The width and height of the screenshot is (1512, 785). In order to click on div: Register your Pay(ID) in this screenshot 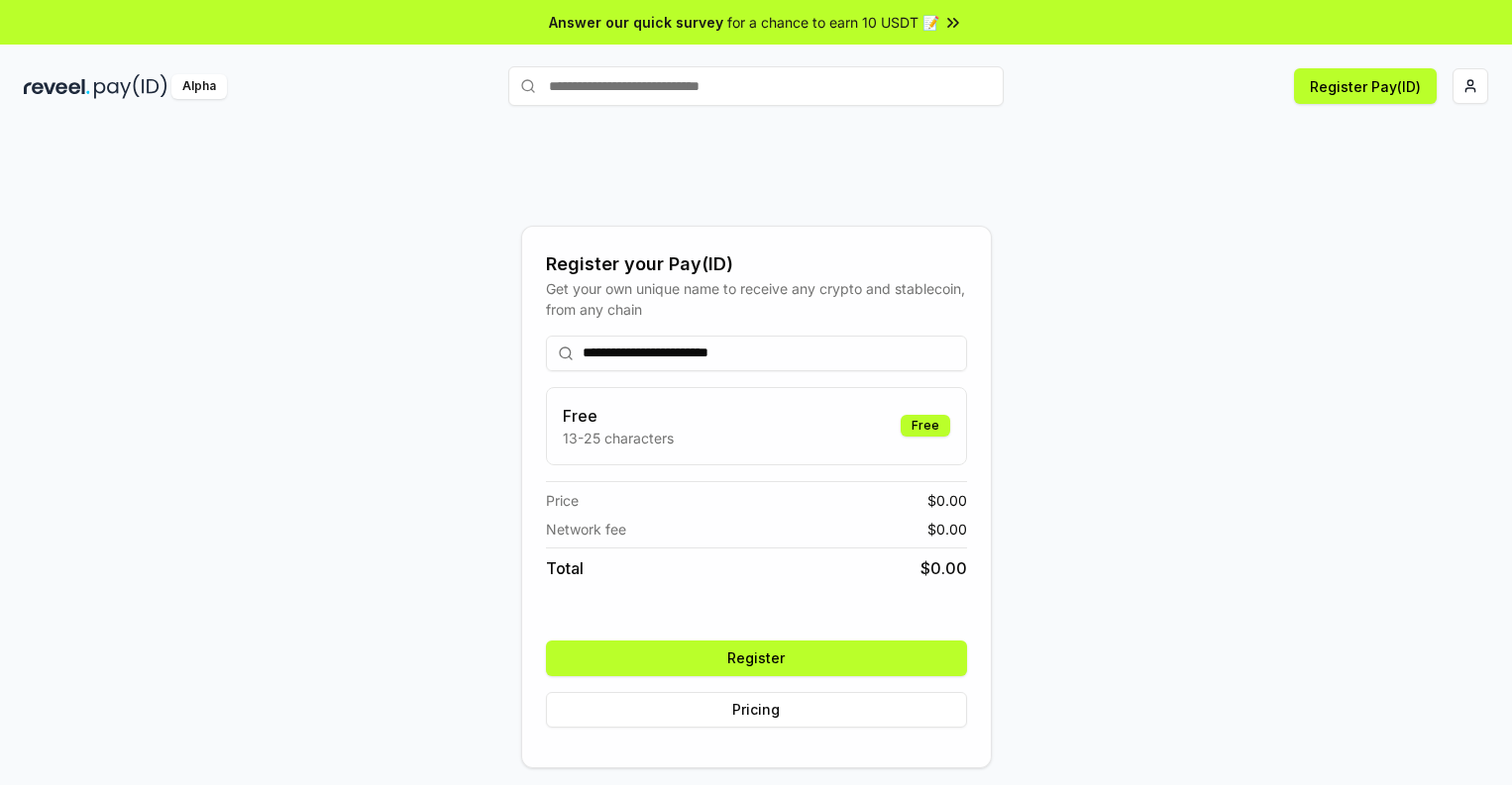, I will do `click(756, 264)`.